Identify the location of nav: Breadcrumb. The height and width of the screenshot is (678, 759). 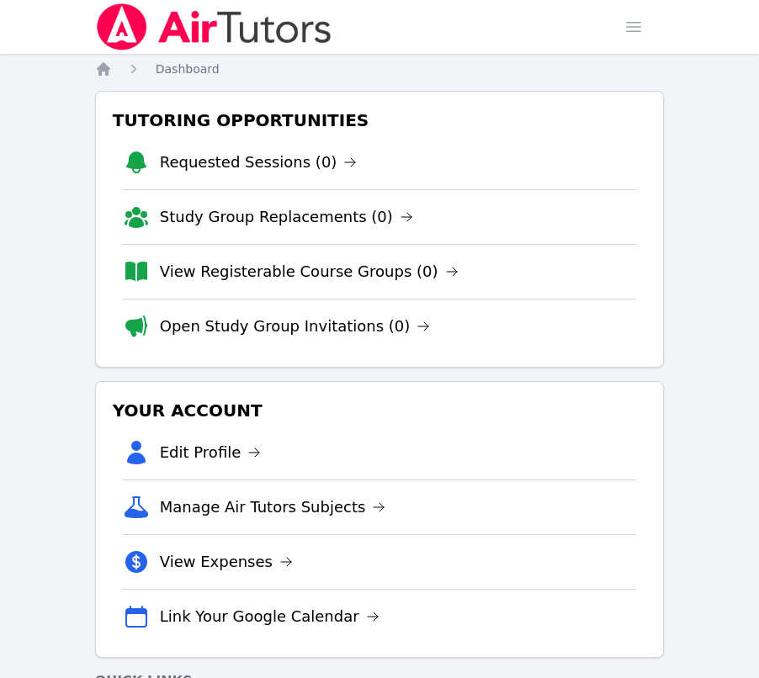
(380, 69).